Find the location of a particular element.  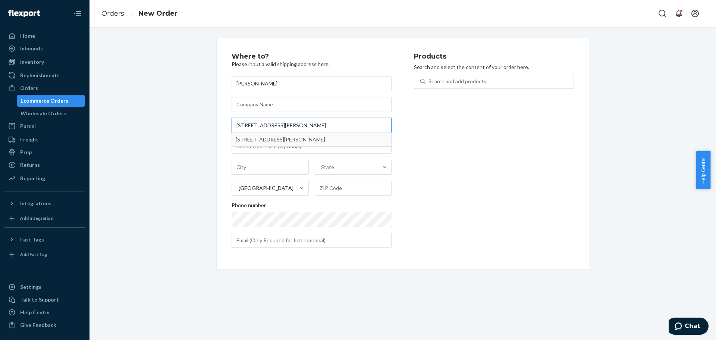

a: Add Fast Tag is located at coordinates (45, 254).